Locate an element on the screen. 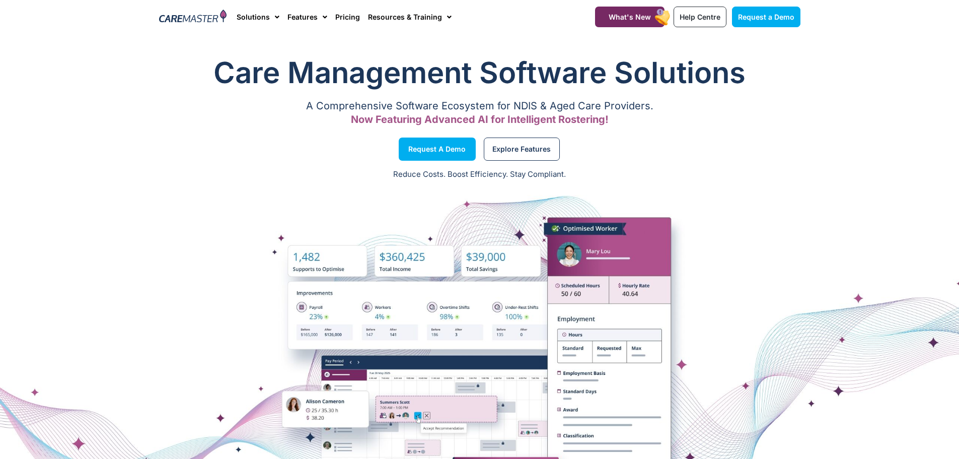  p: A Comprehensive Software Ecosystem for NDIS & Aged Care Providers. is located at coordinates (480, 106).